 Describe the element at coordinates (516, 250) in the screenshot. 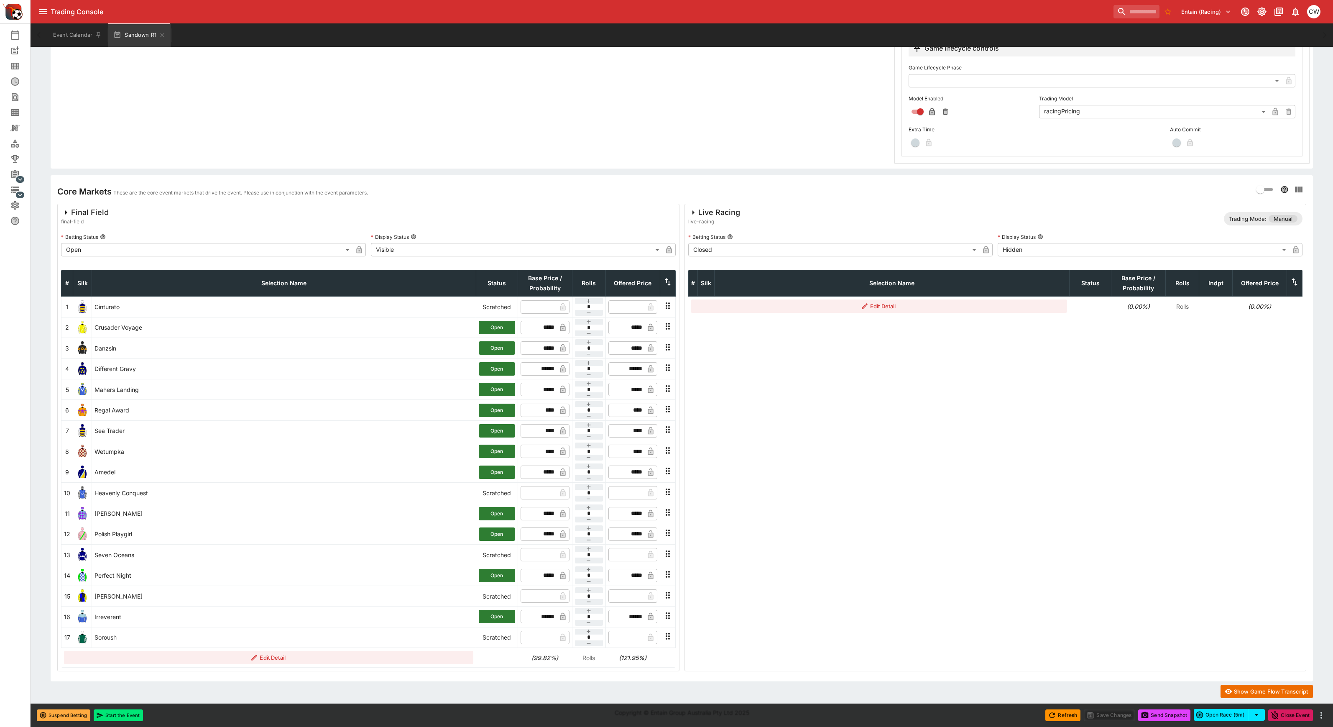

I see `div: Visible` at that location.